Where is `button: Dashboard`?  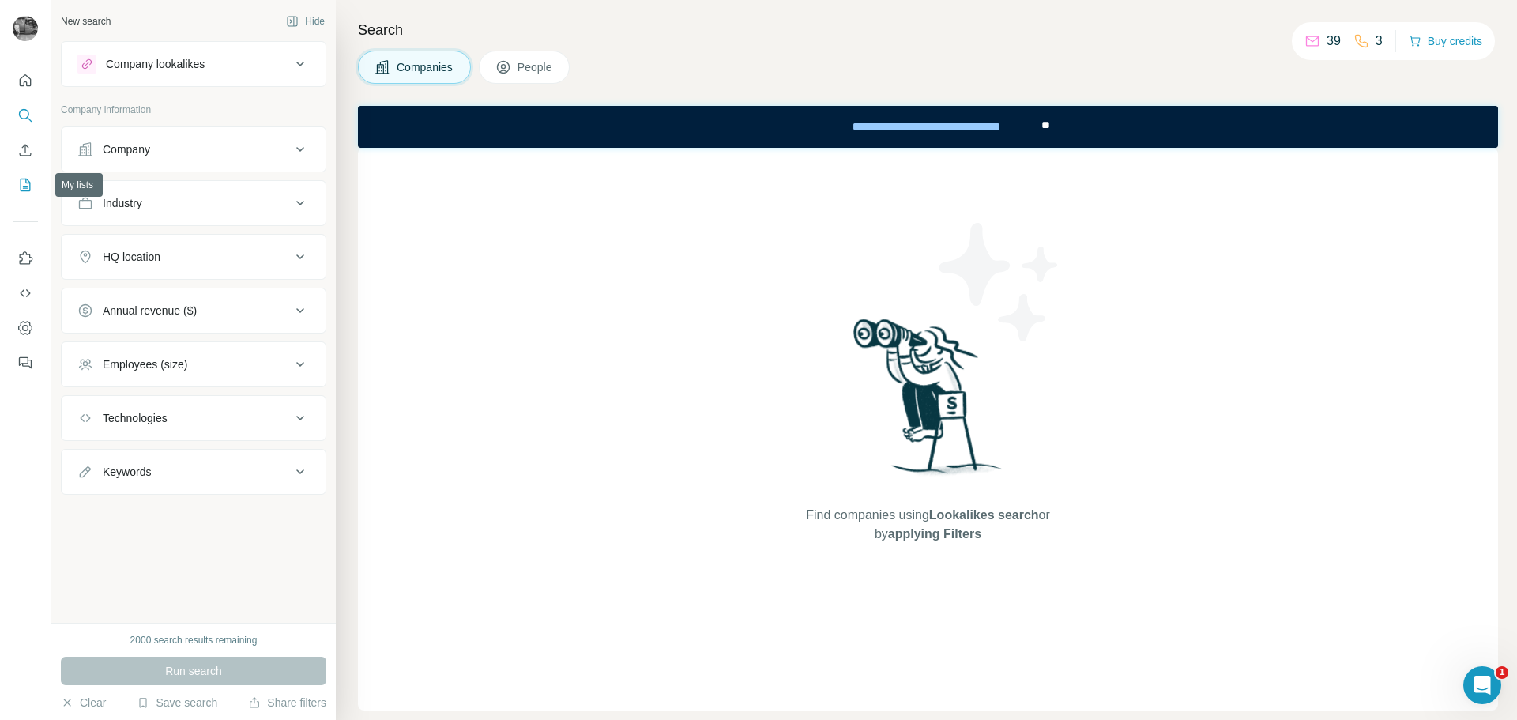
button: Dashboard is located at coordinates (25, 328).